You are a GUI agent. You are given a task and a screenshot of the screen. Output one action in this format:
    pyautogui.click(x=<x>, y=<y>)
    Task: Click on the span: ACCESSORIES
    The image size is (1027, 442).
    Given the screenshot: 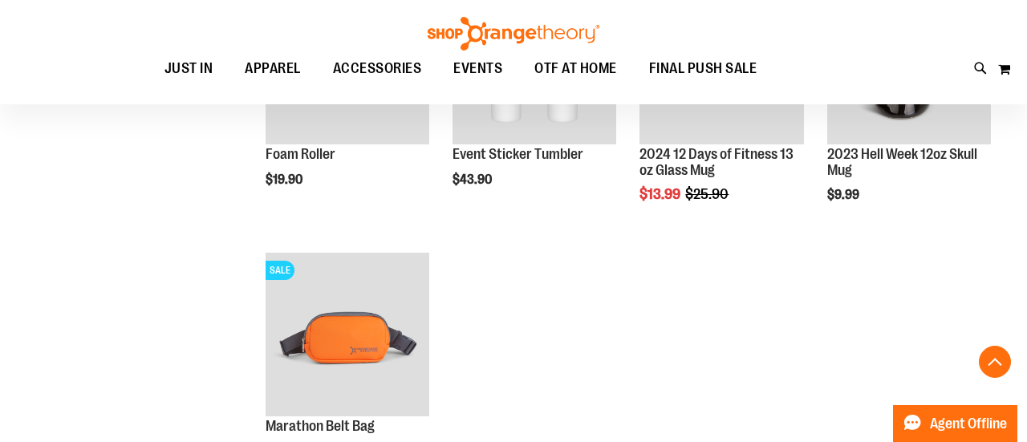 What is the action you would take?
    pyautogui.click(x=377, y=68)
    